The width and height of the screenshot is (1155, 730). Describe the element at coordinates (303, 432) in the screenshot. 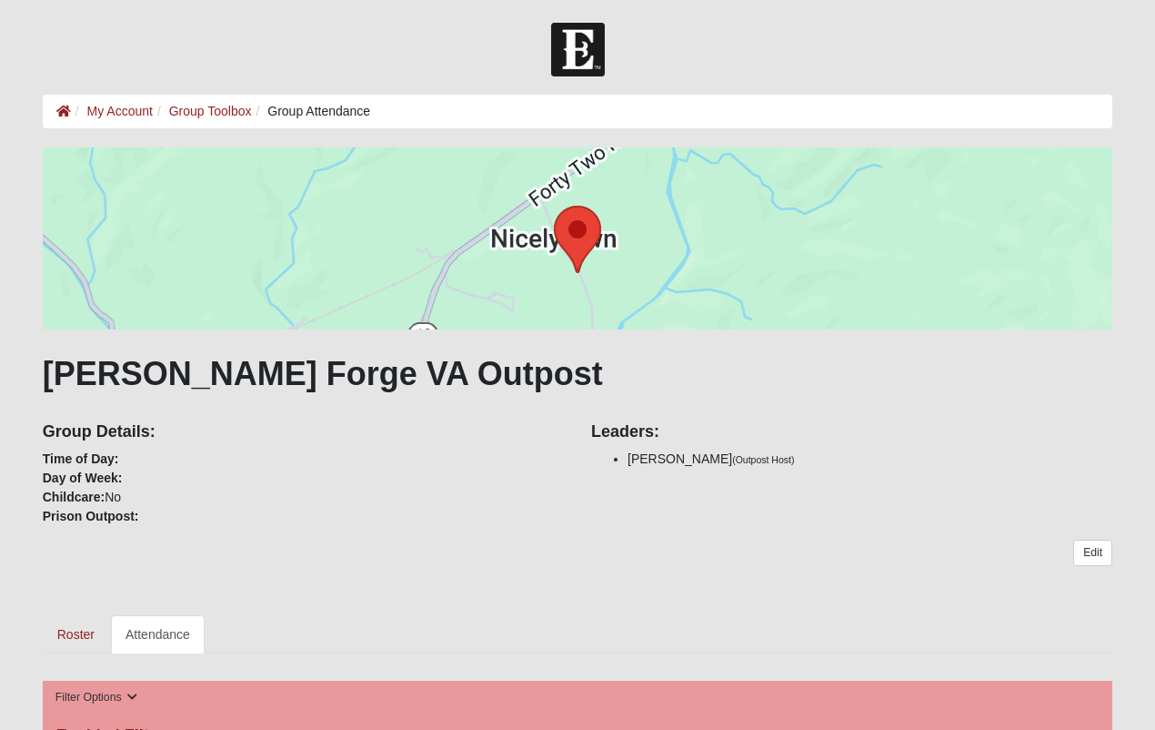

I see `h4: Group Details:` at that location.